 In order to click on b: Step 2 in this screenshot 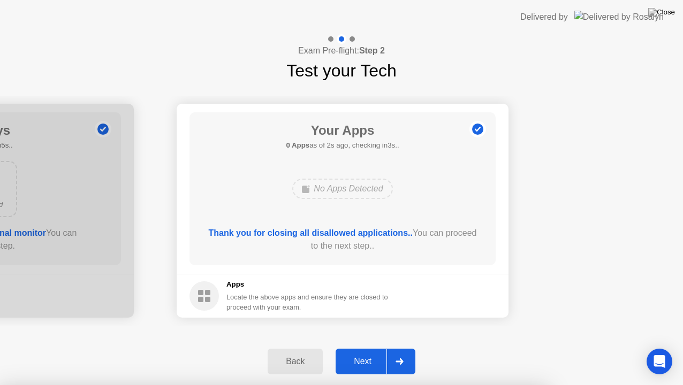, I will do `click(372, 50)`.